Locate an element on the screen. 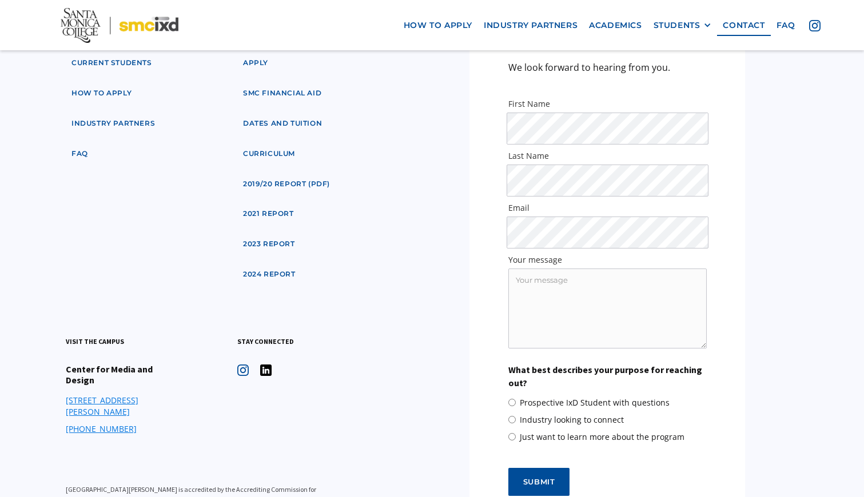 The width and height of the screenshot is (864, 497). span: Just want to learn more about the program is located at coordinates (602, 437).